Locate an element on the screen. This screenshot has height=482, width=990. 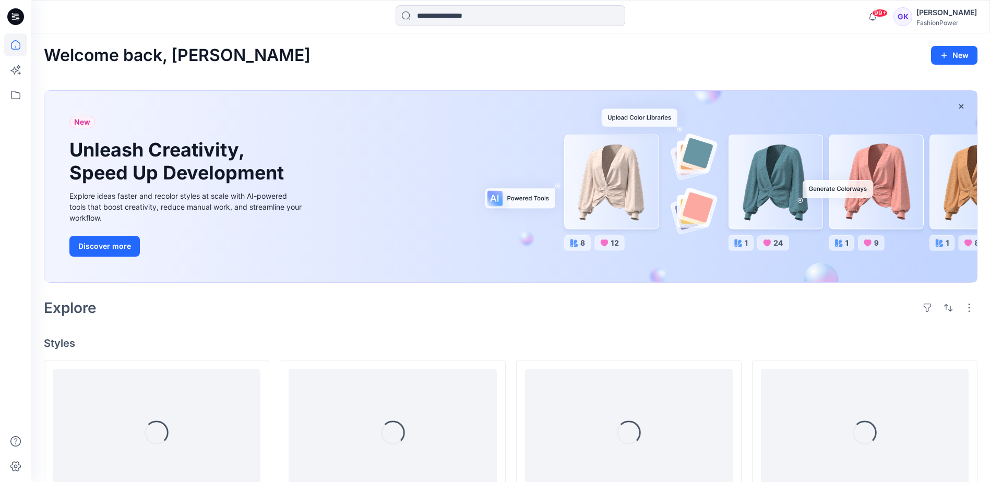
h2: Explore is located at coordinates (70, 308).